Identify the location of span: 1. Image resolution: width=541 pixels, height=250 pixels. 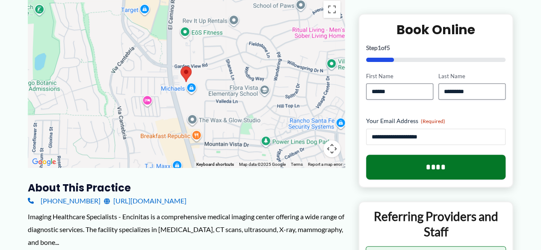
(379, 47).